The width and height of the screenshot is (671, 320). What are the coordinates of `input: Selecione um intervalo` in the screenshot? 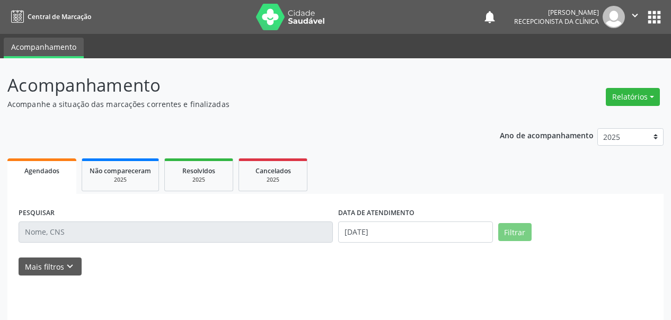 It's located at (415, 232).